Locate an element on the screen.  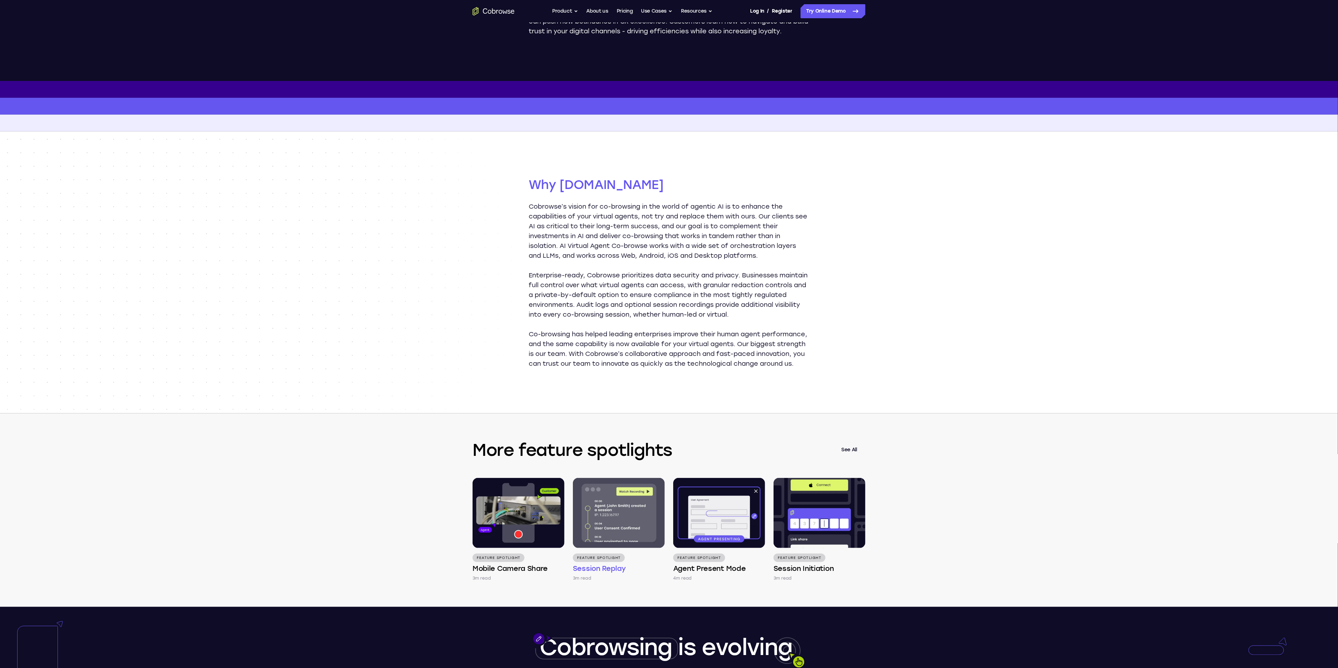
a: Register is located at coordinates (782, 11).